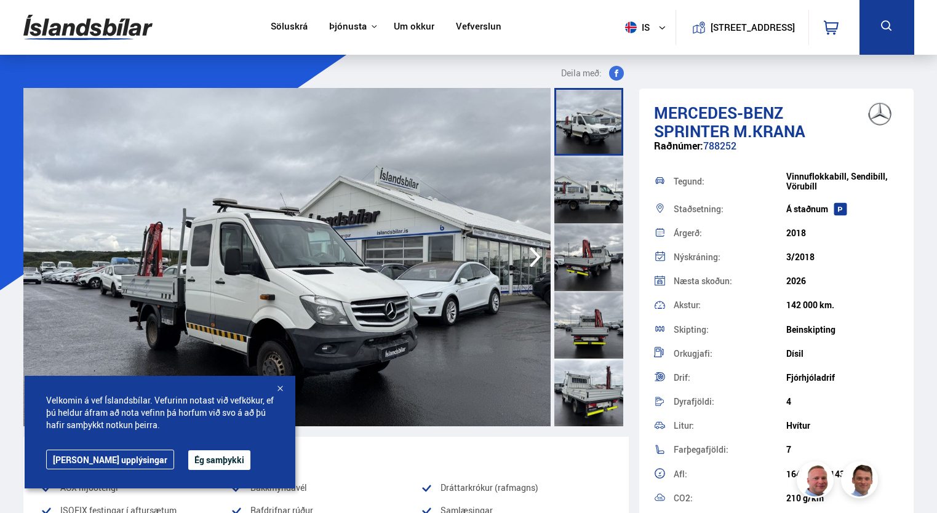 This screenshot has width=937, height=513. Describe the element at coordinates (842, 281) in the screenshot. I see `div: 2026` at that location.